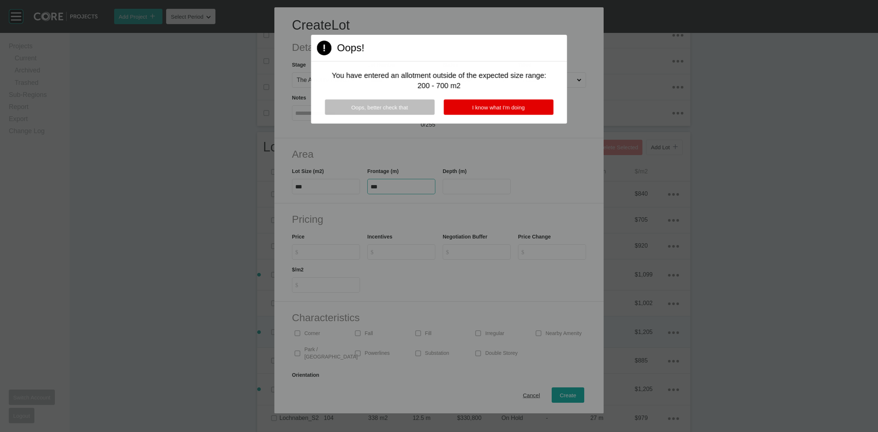 The width and height of the screenshot is (878, 432). Describe the element at coordinates (498, 107) in the screenshot. I see `button: I know what I'm doing` at that location.